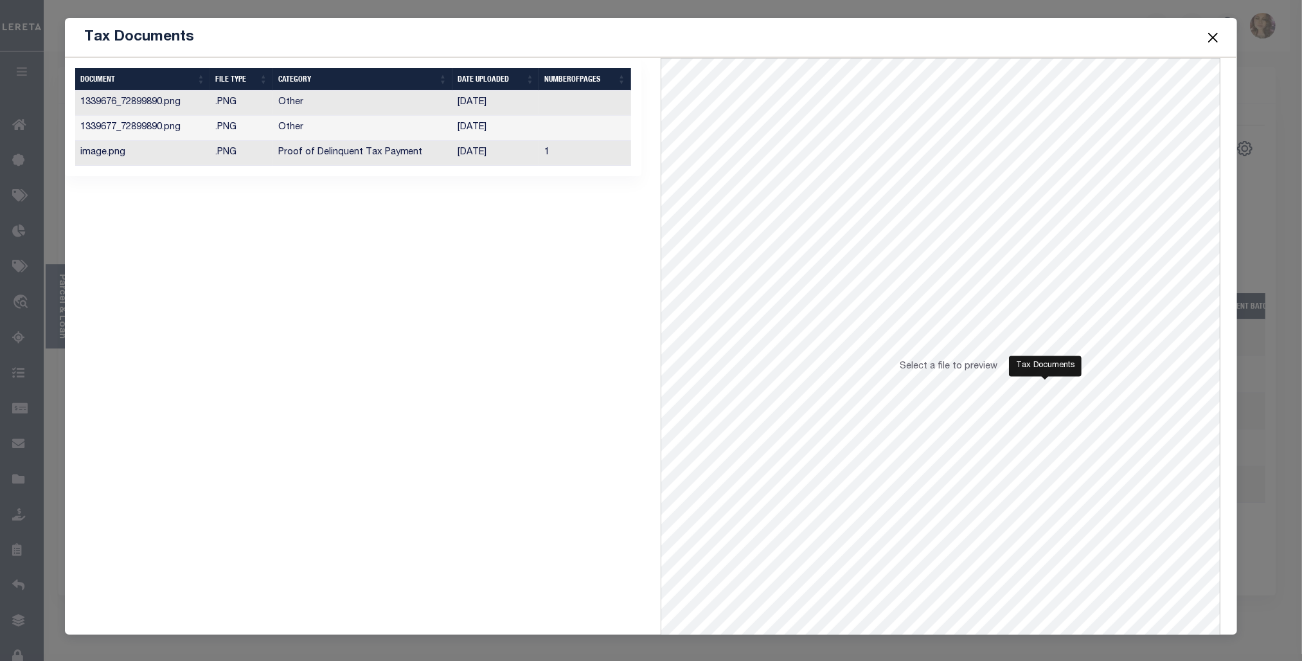  Describe the element at coordinates (362, 79) in the screenshot. I see `th: CATEGORY: activate to sort column ascending` at that location.